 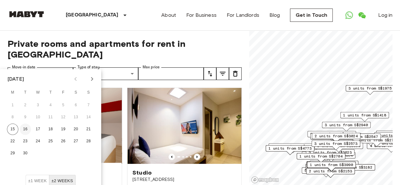 I want to click on span: 1 units from S$3182, so click(x=351, y=167).